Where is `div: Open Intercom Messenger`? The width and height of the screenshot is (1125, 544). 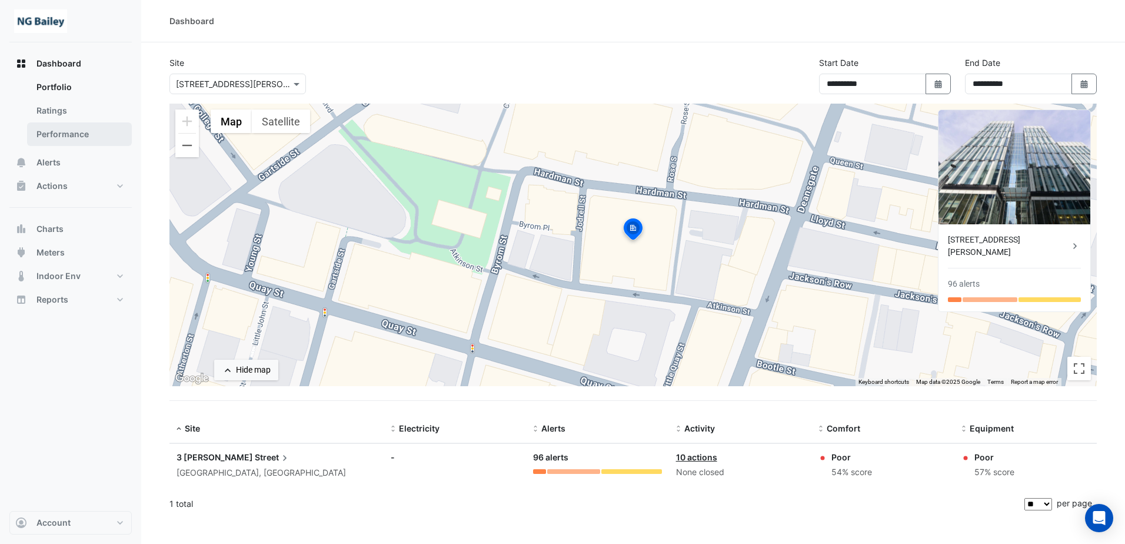 div: Open Intercom Messenger is located at coordinates (1099, 518).